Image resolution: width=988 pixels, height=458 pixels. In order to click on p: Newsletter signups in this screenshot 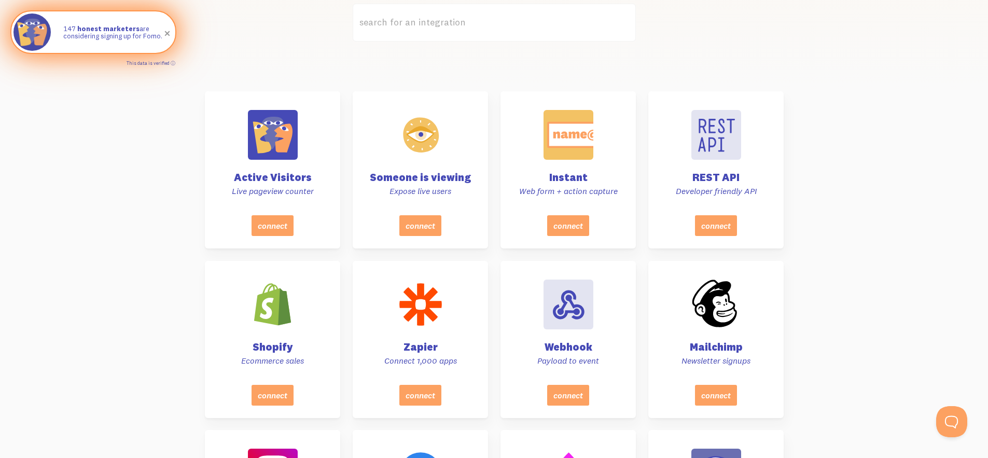, I will do `click(715, 360)`.